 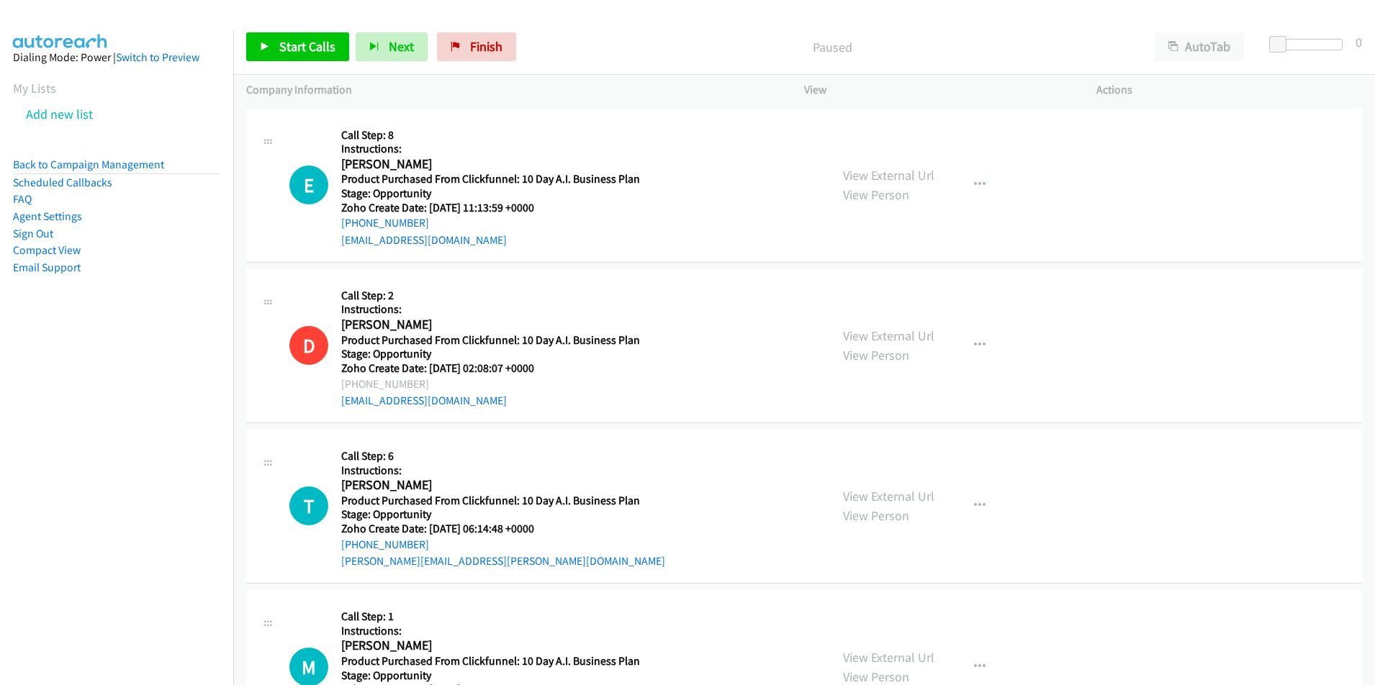 I want to click on h5: Call Step: 2, so click(x=490, y=296).